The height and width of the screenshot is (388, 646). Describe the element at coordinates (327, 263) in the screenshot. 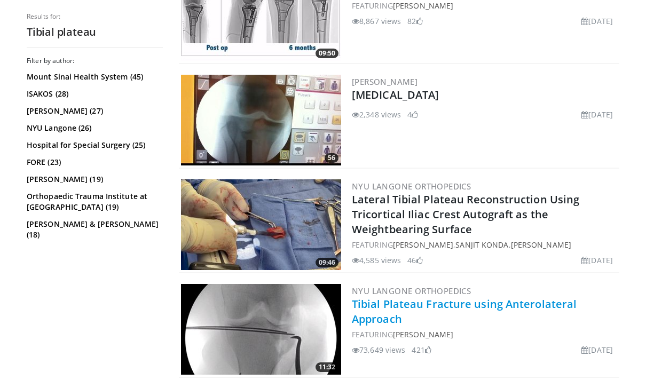

I see `span: 09:46` at that location.